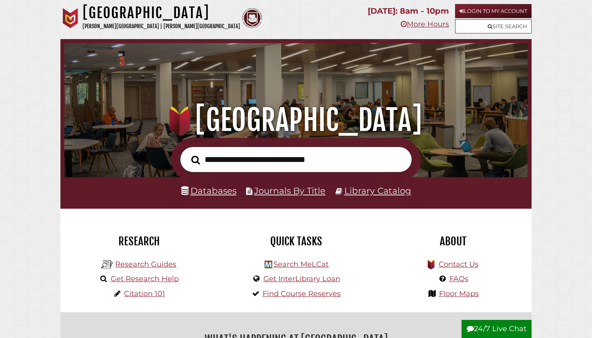  Describe the element at coordinates (302, 294) in the screenshot. I see `a: Find Course Reserves` at that location.